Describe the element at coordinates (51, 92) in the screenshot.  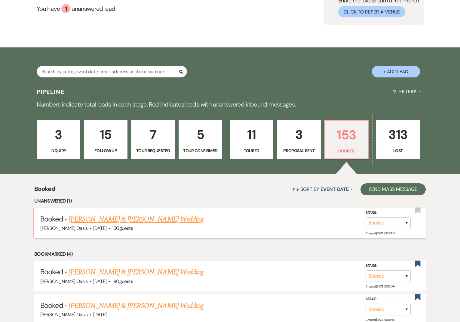
I see `h3: Pipeline` at that location.